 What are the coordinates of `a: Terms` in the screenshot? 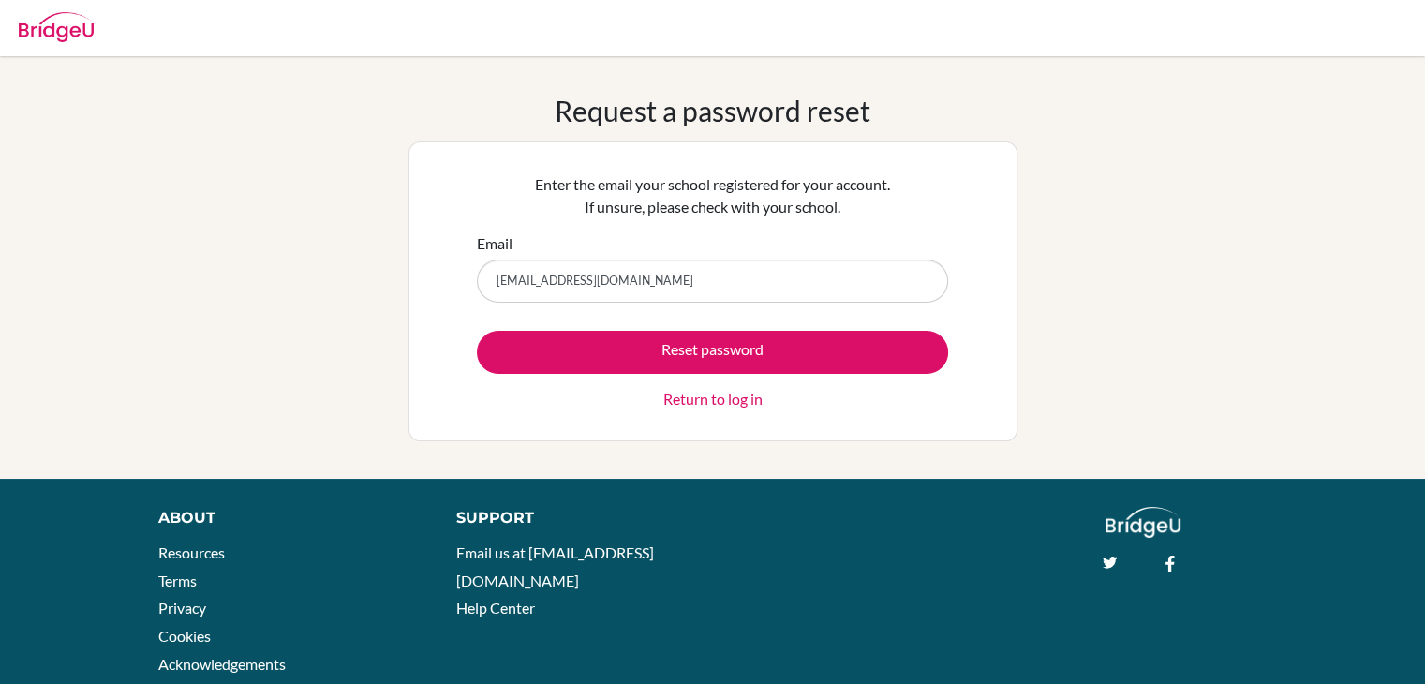 It's located at (177, 580).